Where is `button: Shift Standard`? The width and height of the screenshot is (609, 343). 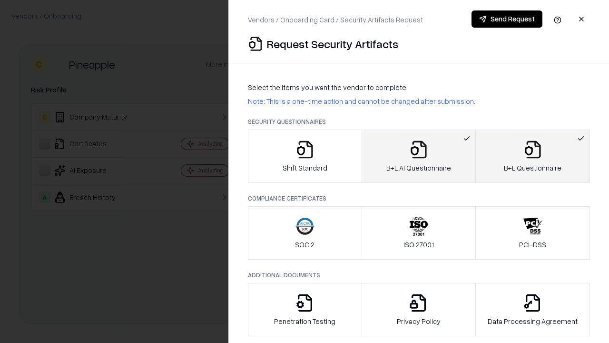
button: Shift Standard is located at coordinates (305, 156).